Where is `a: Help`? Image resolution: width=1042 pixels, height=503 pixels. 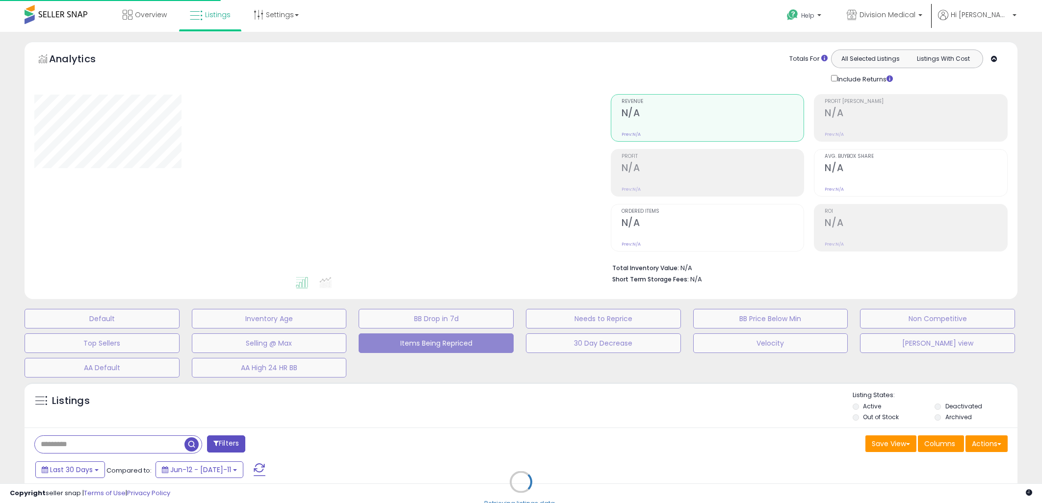 a: Help is located at coordinates (805, 17).